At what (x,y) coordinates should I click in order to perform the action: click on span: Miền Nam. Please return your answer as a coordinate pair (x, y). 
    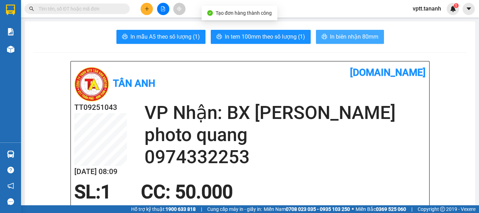
    Looking at the image, I should click on (307, 209).